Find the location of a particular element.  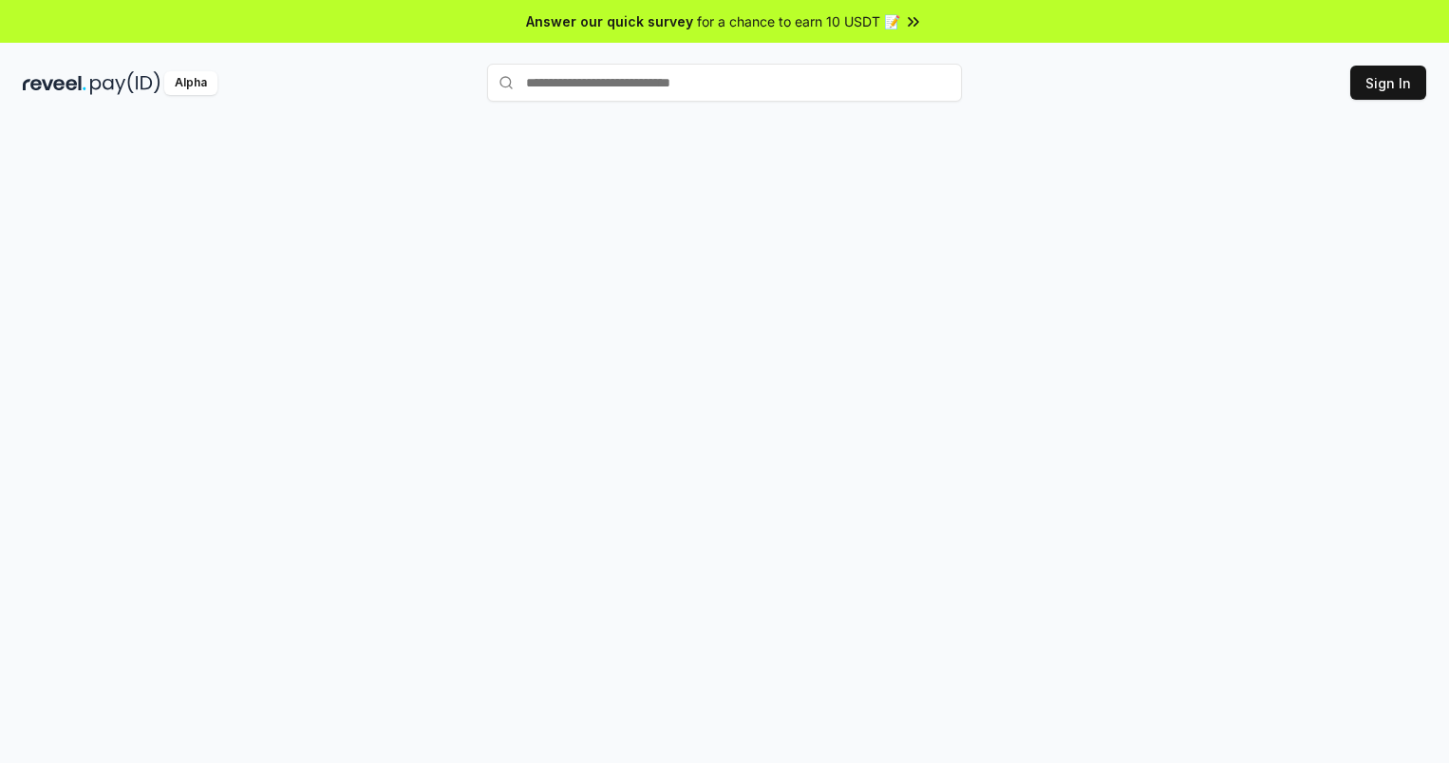

img: pay_id is located at coordinates (125, 83).